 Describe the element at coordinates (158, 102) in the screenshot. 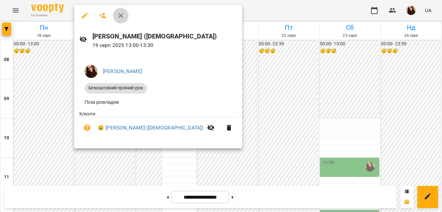

I see `li: Поза розкладом` at that location.